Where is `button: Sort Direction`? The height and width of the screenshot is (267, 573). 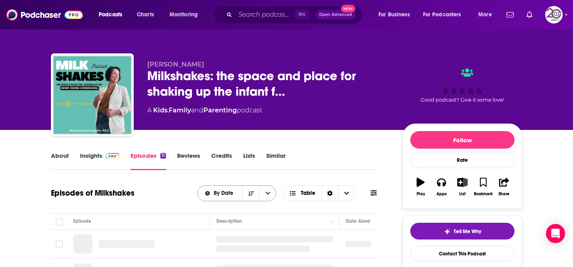
button: Sort Direction is located at coordinates (251, 193).